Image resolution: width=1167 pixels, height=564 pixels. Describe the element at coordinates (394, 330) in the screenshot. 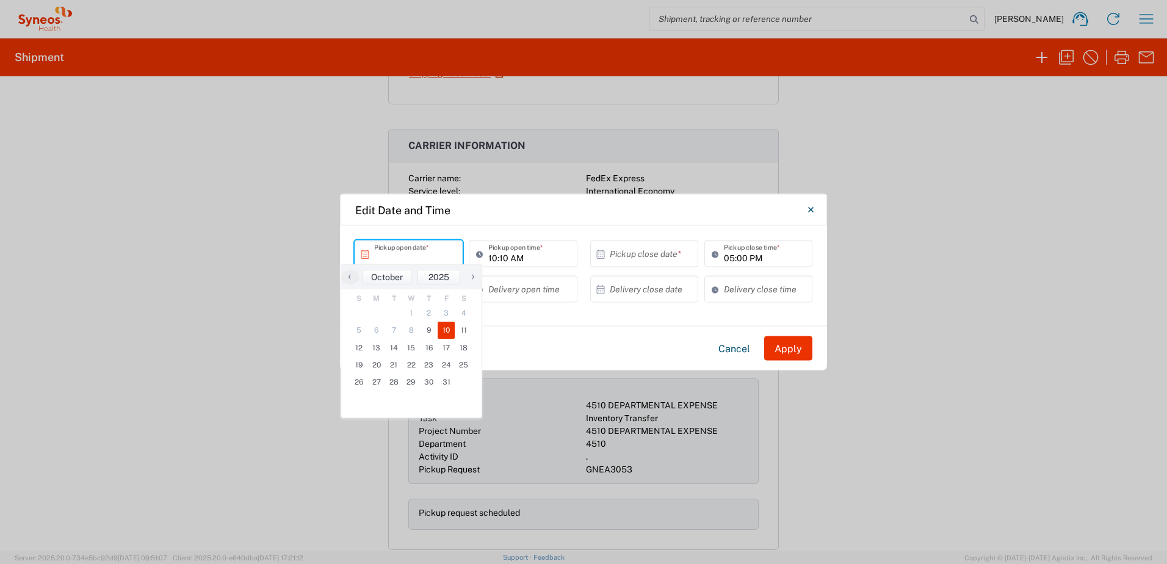

I see `span: 7` at that location.